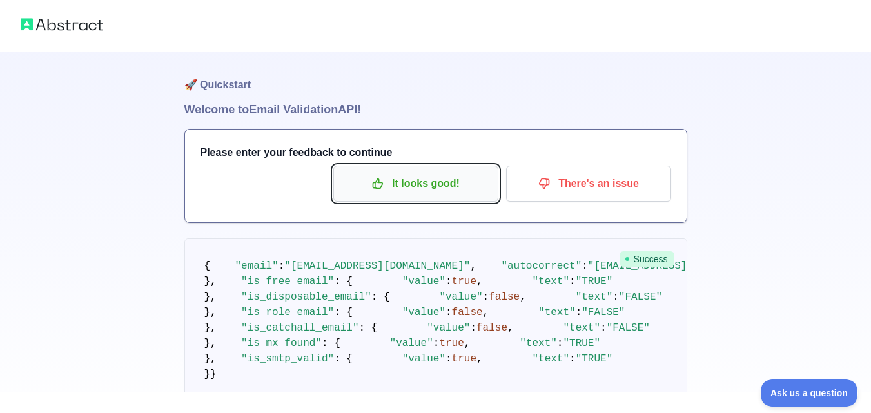  Describe the element at coordinates (436, 76) in the screenshot. I see `h1: 🚀 Quickstart` at that location.